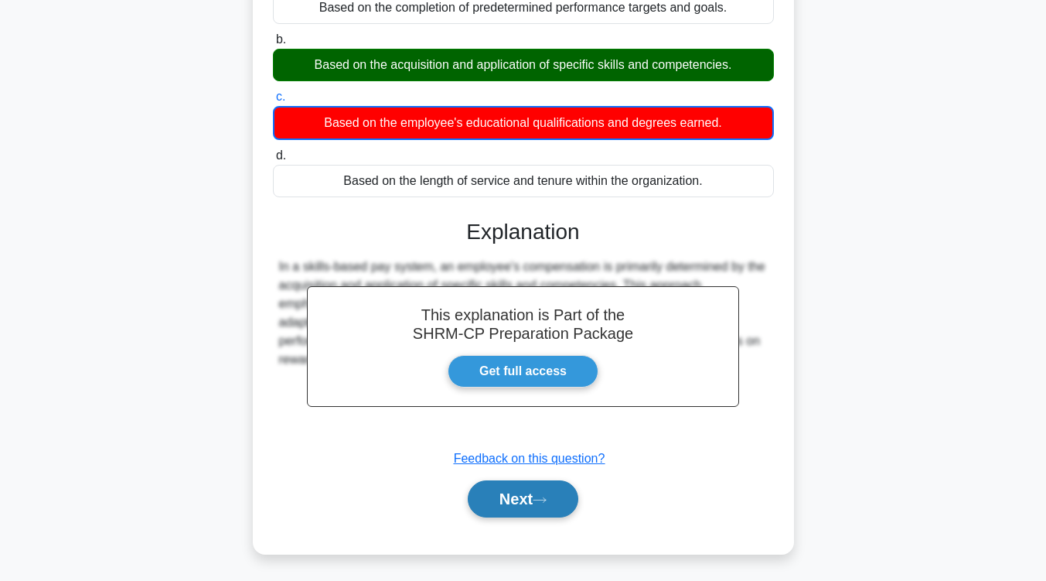  I want to click on button: Next, so click(523, 499).